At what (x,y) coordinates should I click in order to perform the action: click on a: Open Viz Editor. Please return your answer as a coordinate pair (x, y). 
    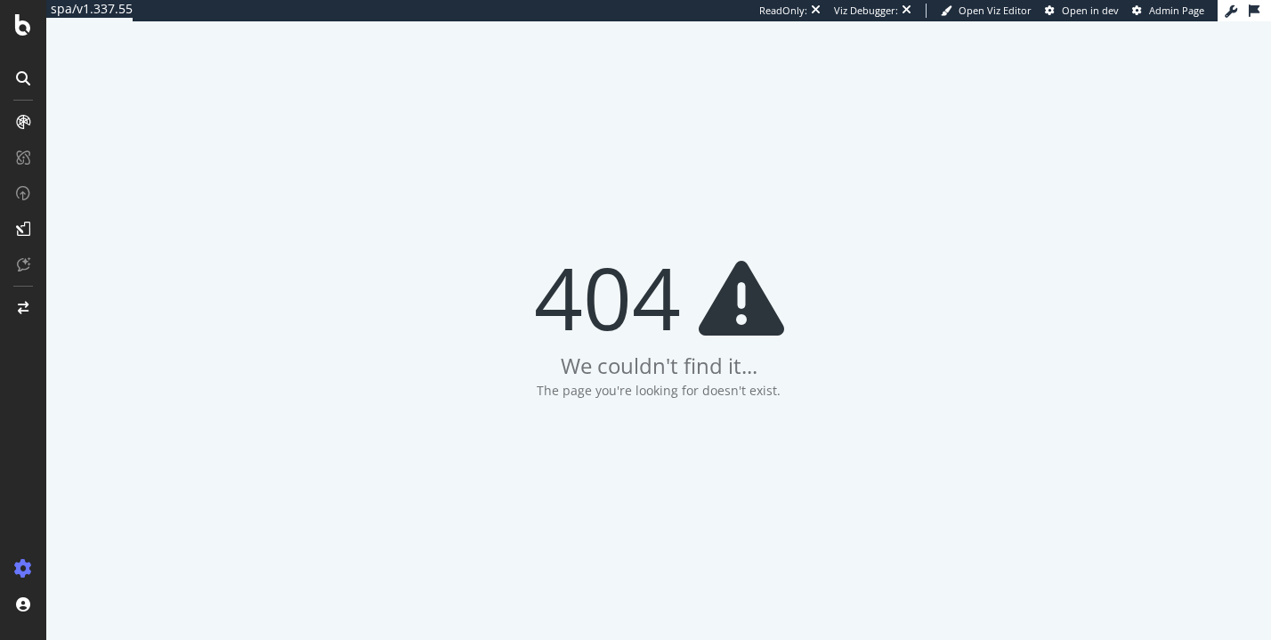
    Looking at the image, I should click on (986, 11).